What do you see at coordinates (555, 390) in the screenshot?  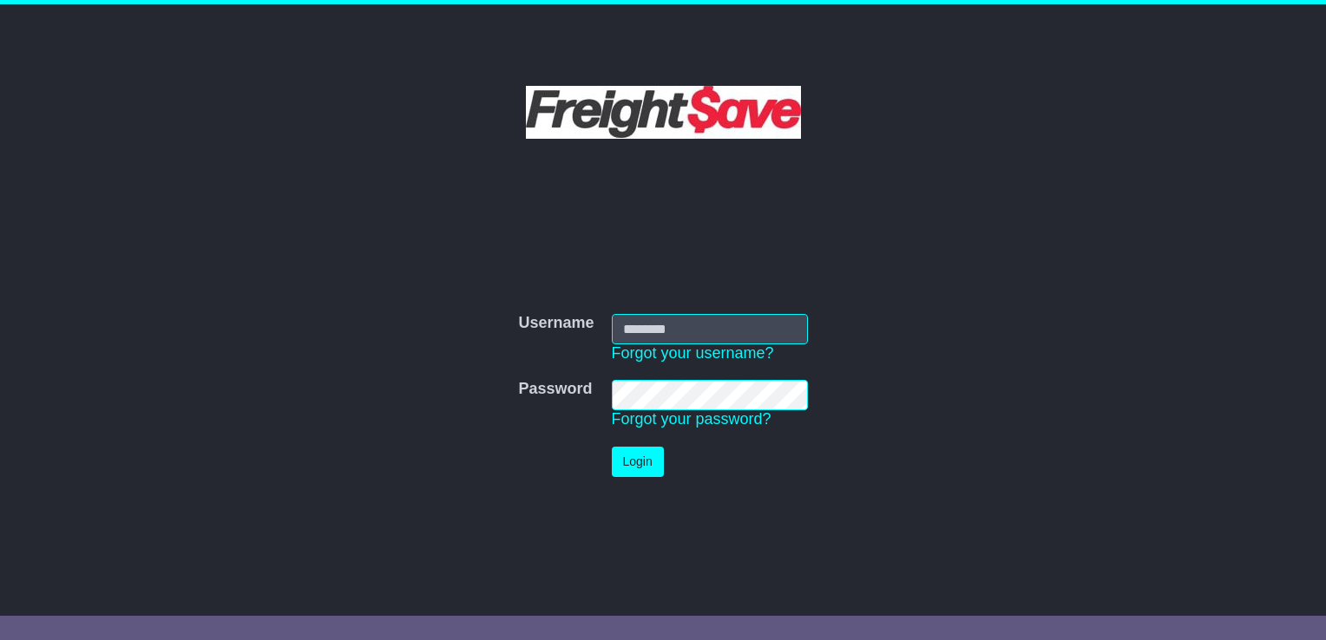 I see `label: Password` at bounding box center [555, 390].